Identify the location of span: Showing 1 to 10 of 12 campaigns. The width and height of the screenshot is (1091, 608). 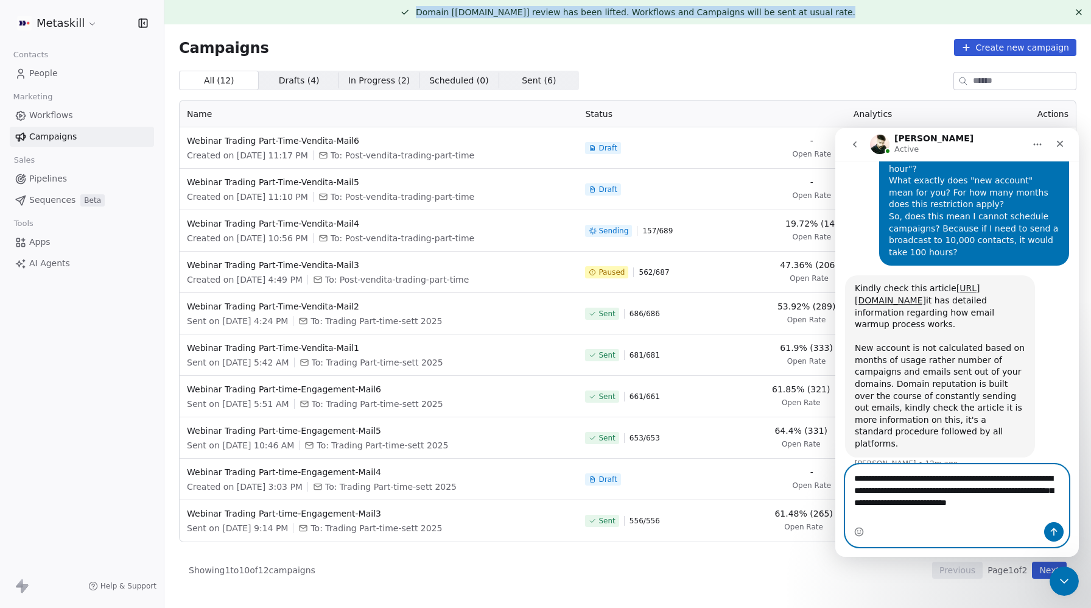
(252, 570).